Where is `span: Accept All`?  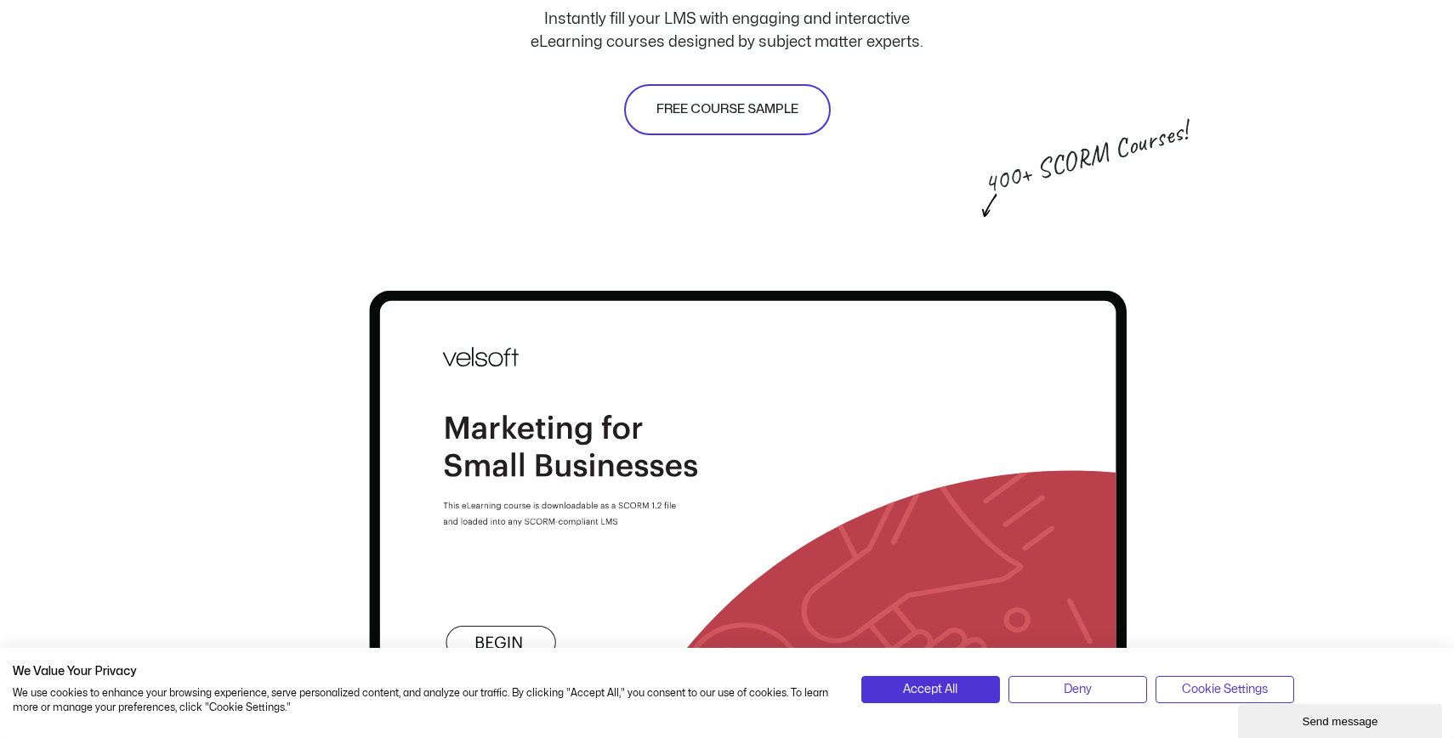
span: Accept All is located at coordinates (930, 689).